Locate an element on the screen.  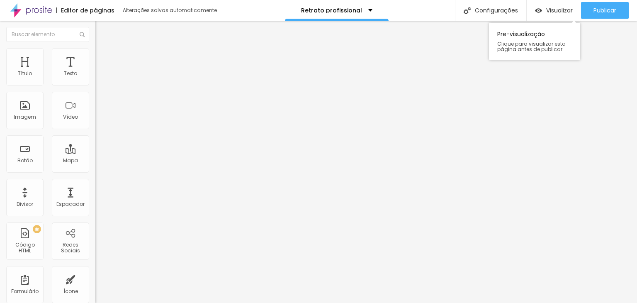
div: Imagem is located at coordinates (25, 117).